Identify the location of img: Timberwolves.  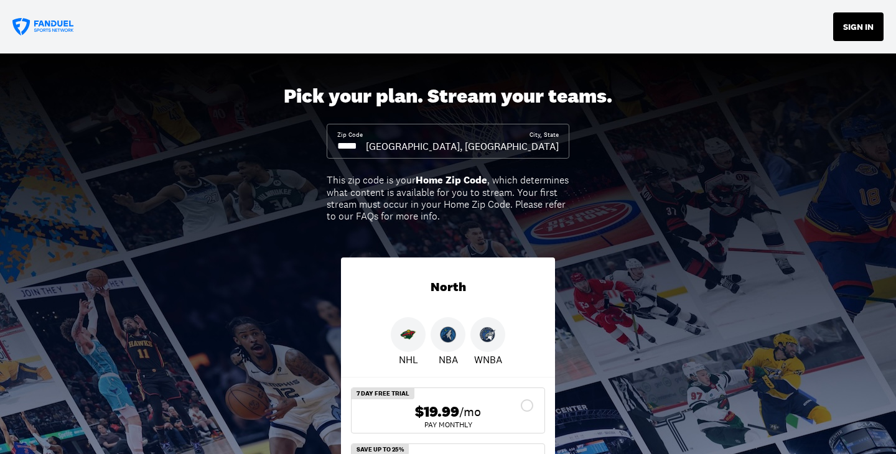
(448, 335).